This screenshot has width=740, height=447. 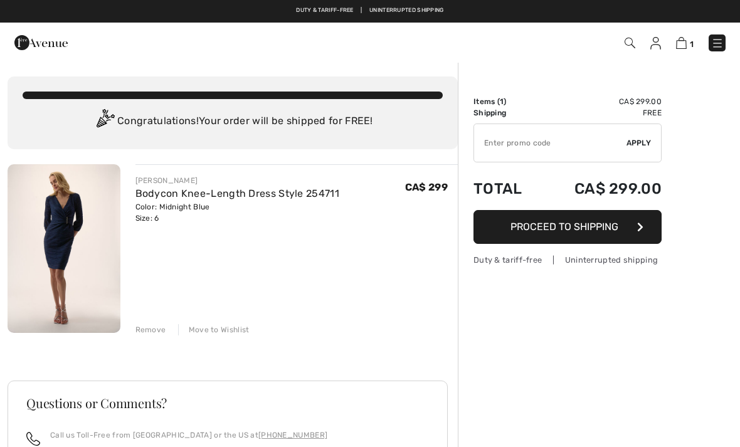 What do you see at coordinates (565, 226) in the screenshot?
I see `span: Proceed to Shipping` at bounding box center [565, 226].